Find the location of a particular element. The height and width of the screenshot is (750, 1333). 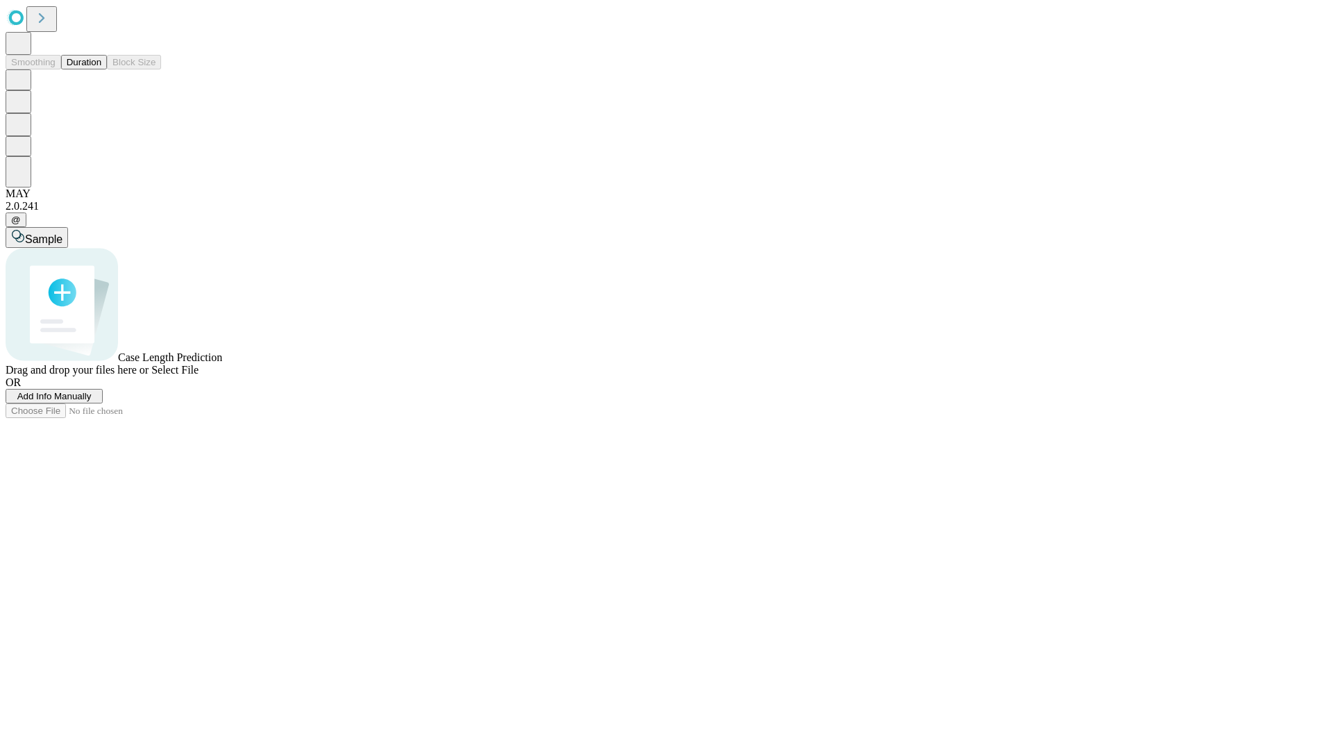

button: Smoothing is located at coordinates (33, 62).